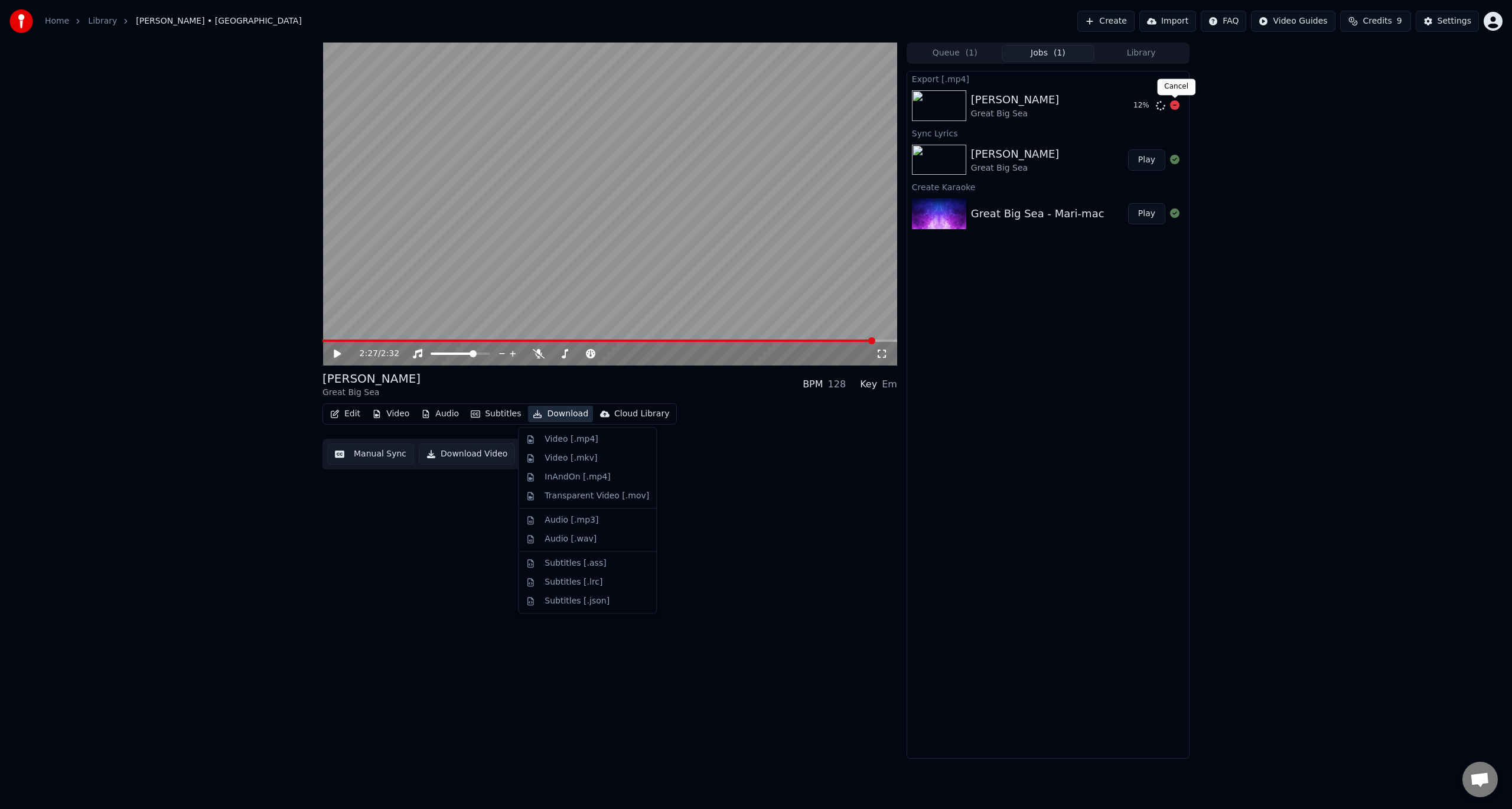 This screenshot has width=1512, height=809. What do you see at coordinates (813, 384) in the screenshot?
I see `div: BPM` at bounding box center [813, 384].